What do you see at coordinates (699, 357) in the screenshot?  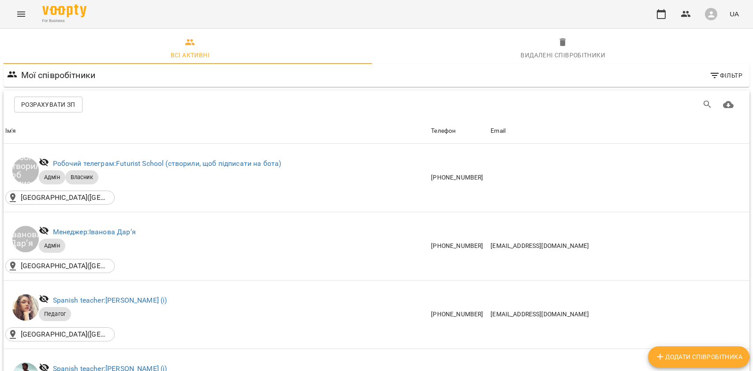 I see `span: Додати співробітника` at bounding box center [699, 357].